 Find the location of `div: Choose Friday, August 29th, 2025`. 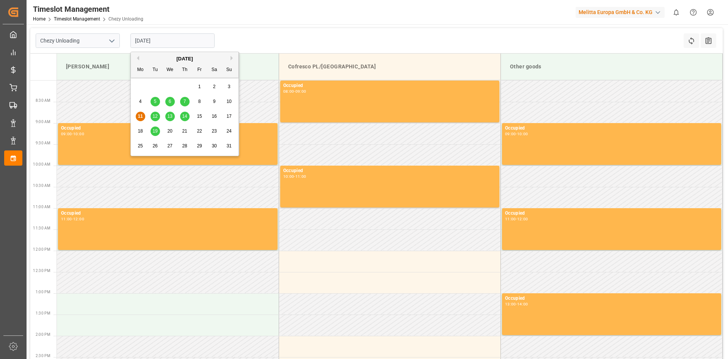

div: Choose Friday, August 29th, 2025 is located at coordinates (200, 146).